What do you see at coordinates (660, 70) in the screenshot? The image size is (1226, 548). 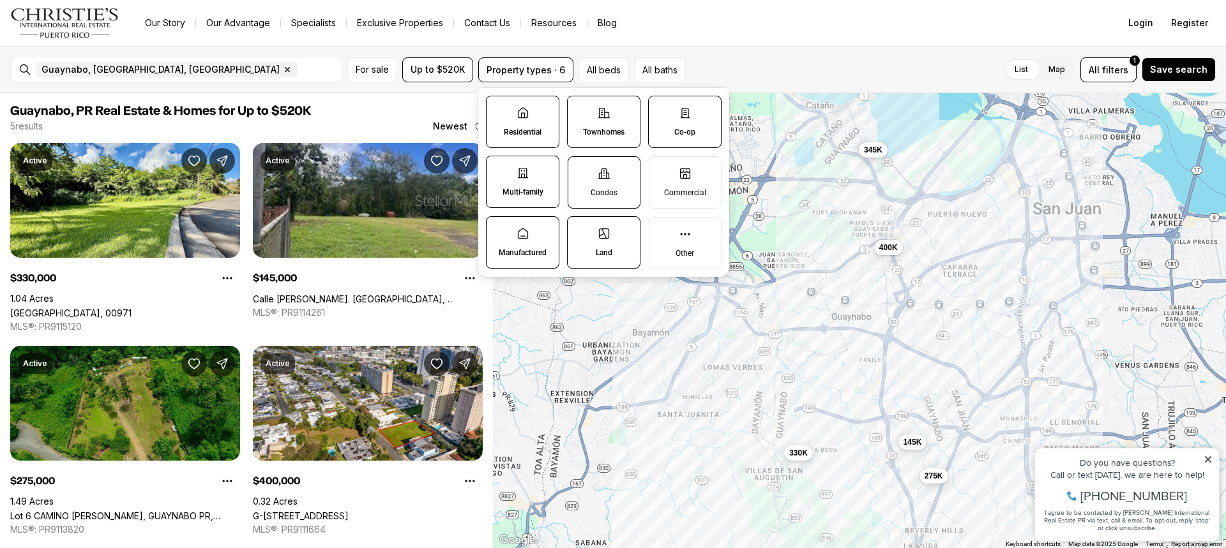 I see `button: All baths` at bounding box center [660, 70].